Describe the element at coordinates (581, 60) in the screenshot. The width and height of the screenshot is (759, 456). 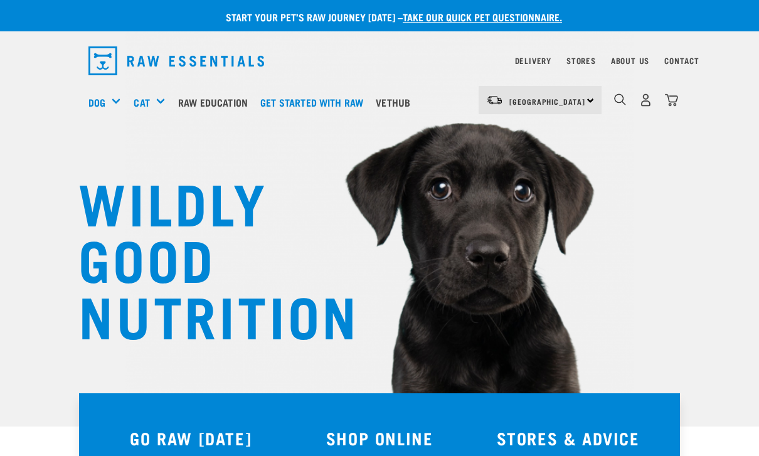
I see `a: Stores` at that location.